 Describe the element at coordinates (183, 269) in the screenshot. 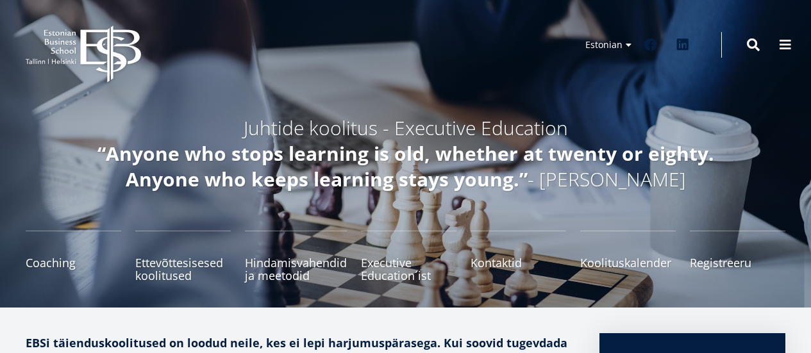

I see `span: Ettevõttesisesed koolitused` at that location.